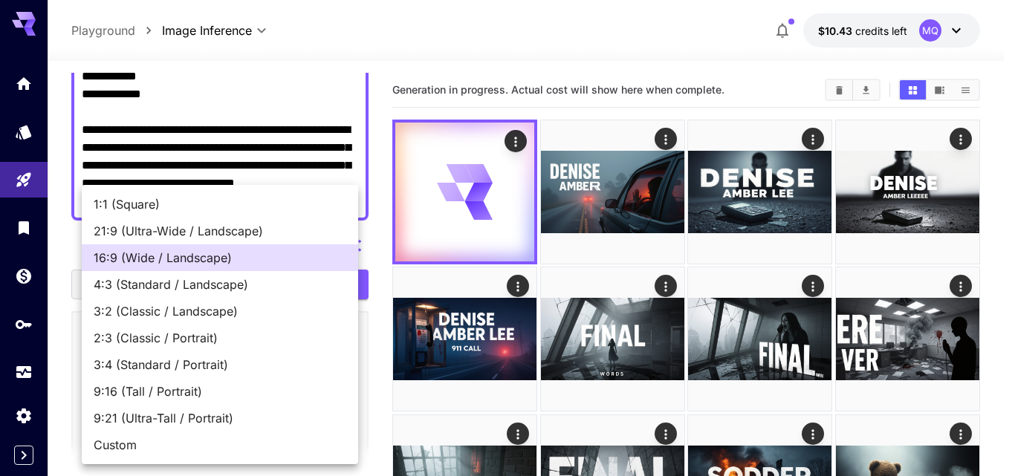  What do you see at coordinates (220, 285) in the screenshot?
I see `span: 4:3 (Standard / Landscape)` at bounding box center [220, 285].